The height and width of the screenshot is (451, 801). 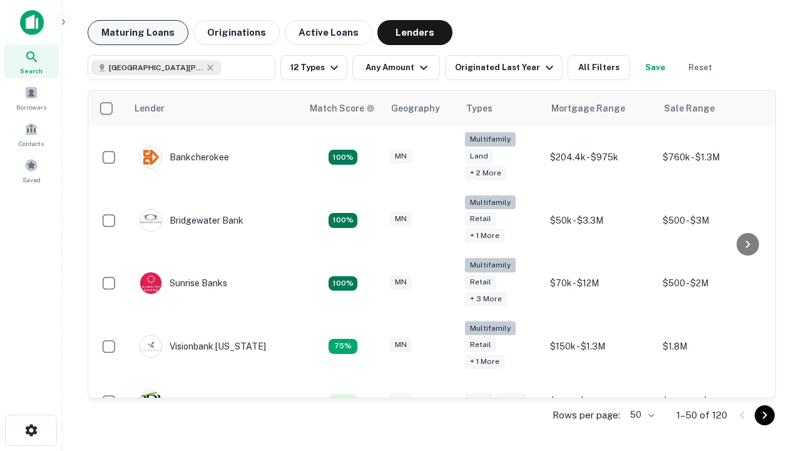 What do you see at coordinates (713, 283) in the screenshot?
I see `td: $500 - $2M` at bounding box center [713, 283].